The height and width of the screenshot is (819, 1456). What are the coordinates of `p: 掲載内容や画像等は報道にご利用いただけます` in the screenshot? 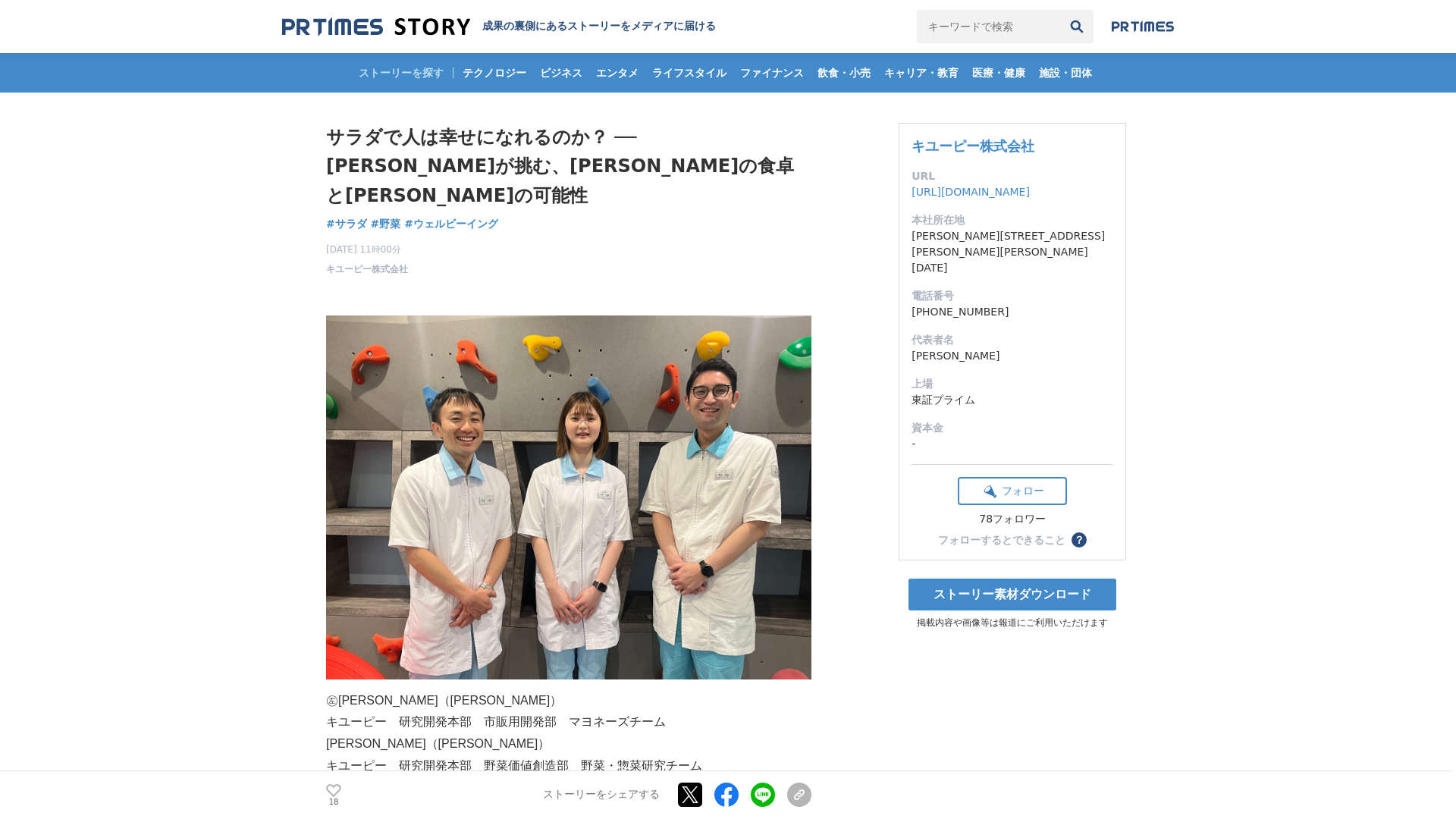 It's located at (1012, 623).